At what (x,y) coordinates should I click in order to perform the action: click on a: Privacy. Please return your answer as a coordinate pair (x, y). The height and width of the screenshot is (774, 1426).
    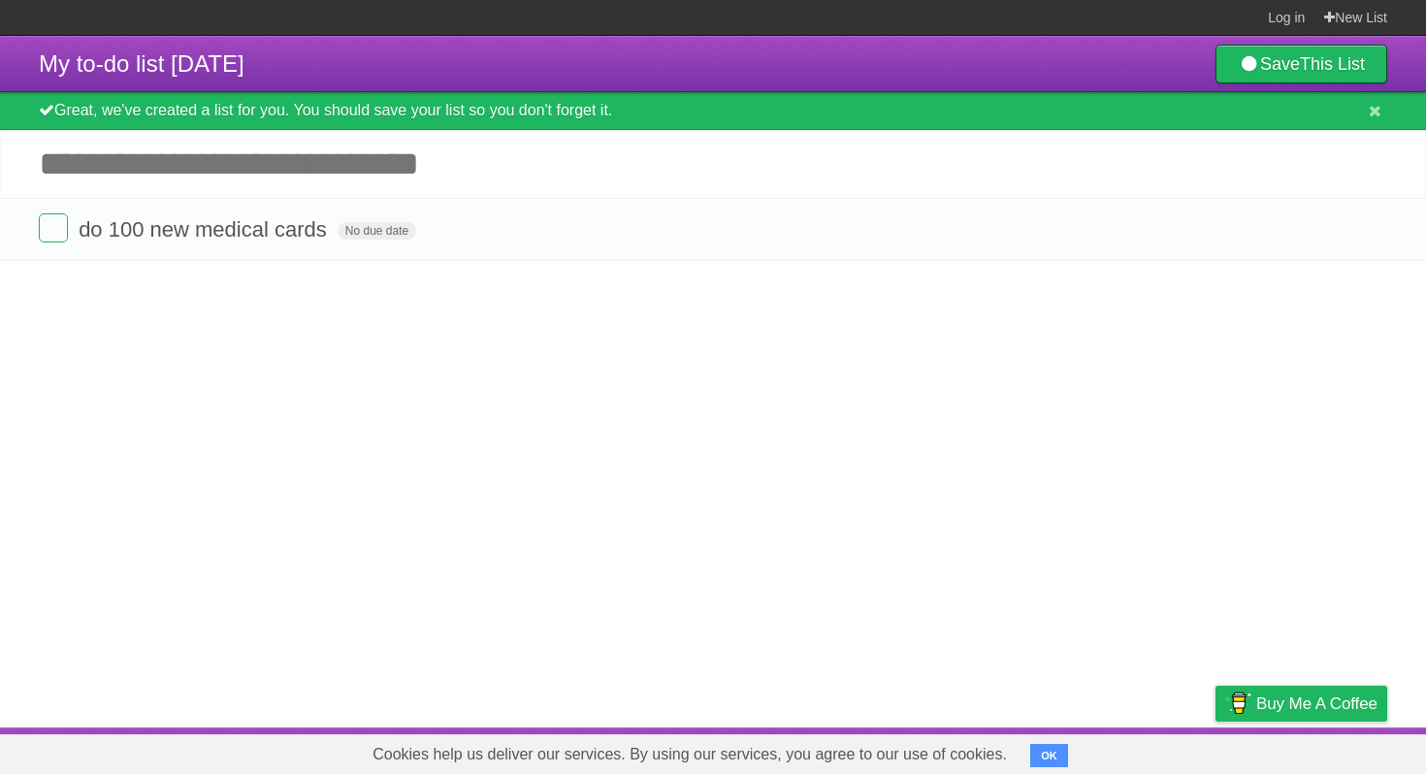
    Looking at the image, I should click on (1216, 751).